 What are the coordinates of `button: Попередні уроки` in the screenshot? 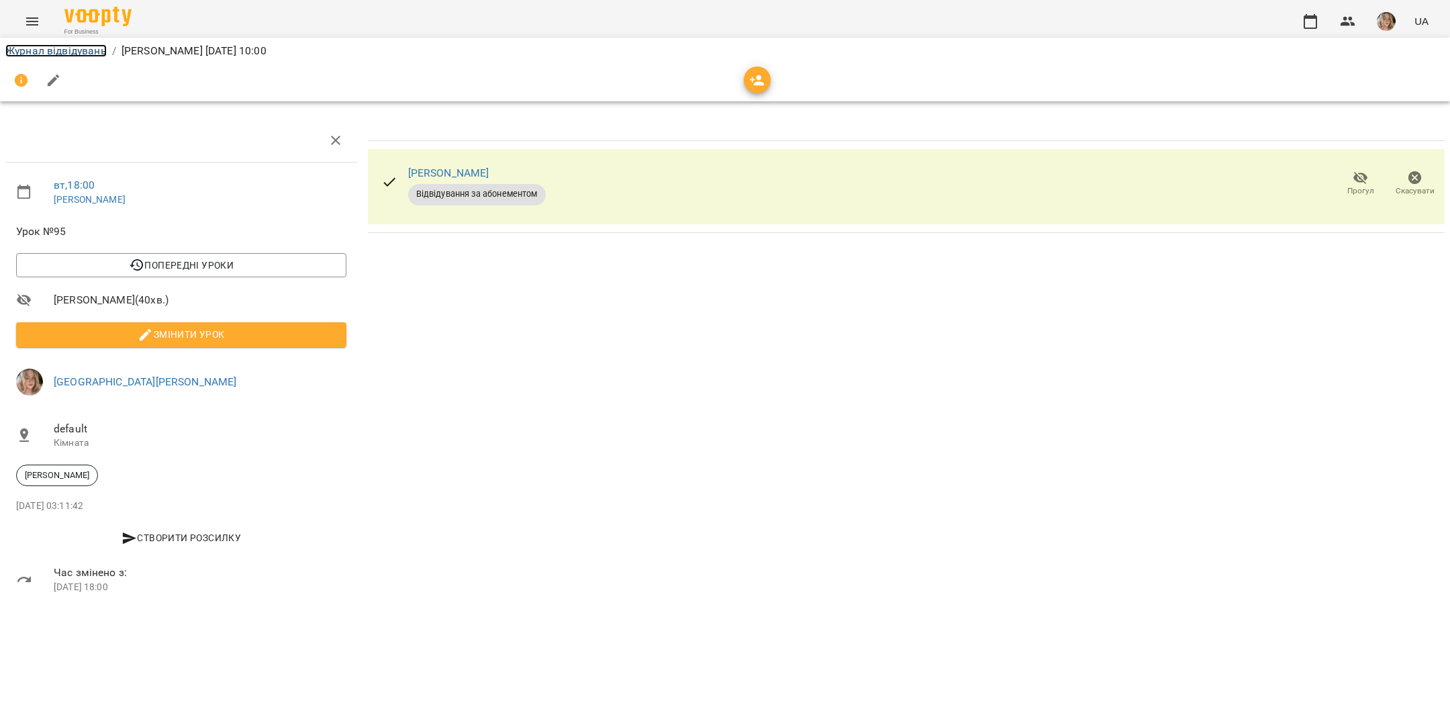 It's located at (181, 265).